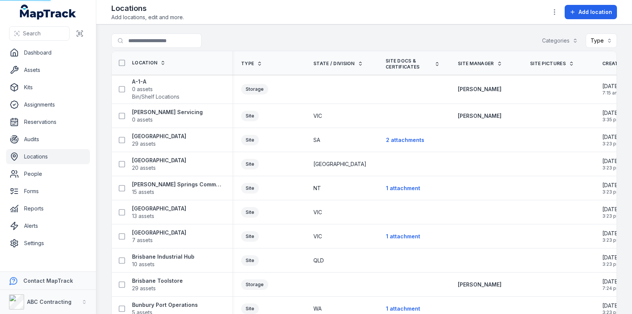  I want to click on span: Location, so click(144, 63).